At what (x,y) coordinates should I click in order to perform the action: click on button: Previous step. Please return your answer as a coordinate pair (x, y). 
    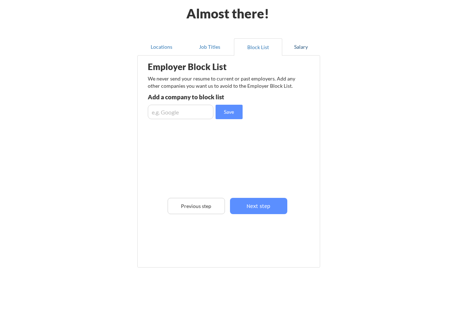
    Looking at the image, I should click on (196, 206).